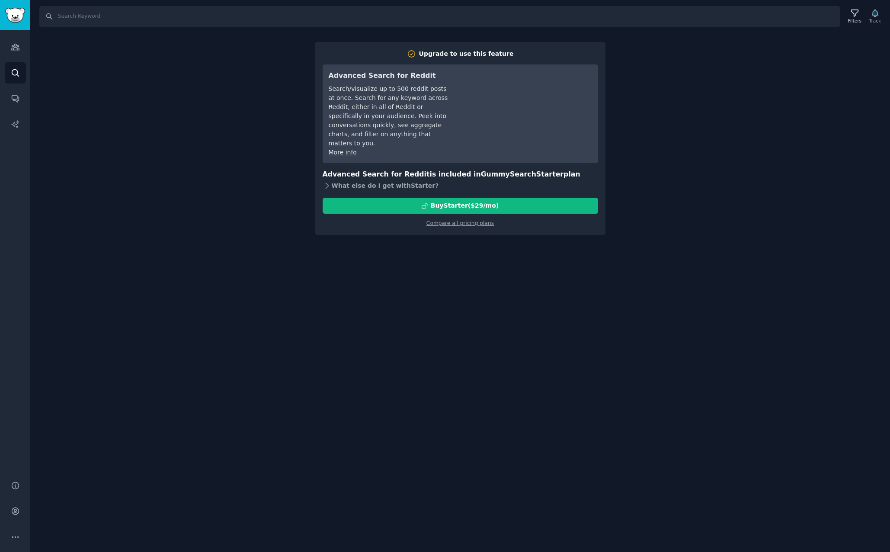 The height and width of the screenshot is (552, 890). I want to click on span: GummySearch Starter, so click(522, 174).